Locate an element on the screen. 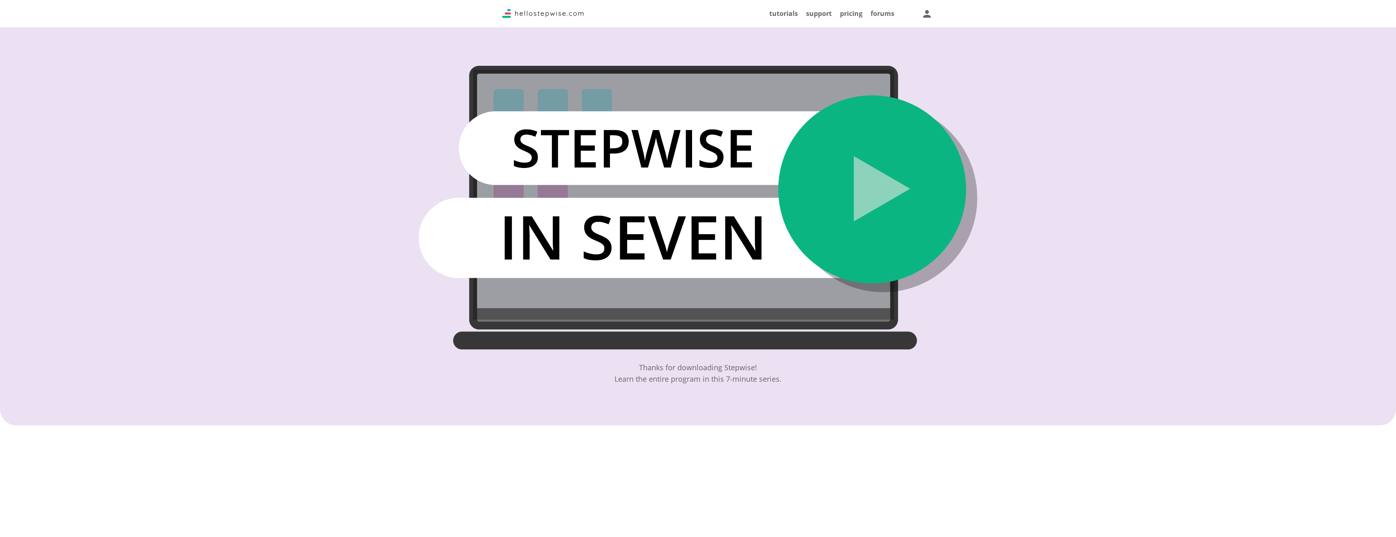  img: thumbnailGuid1 is located at coordinates (698, 208).